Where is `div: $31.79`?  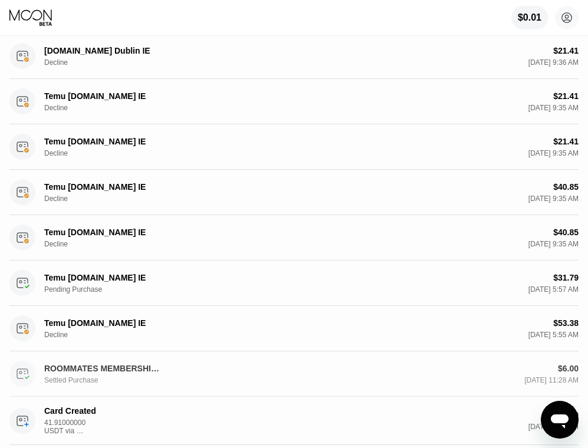
div: $31.79 is located at coordinates (566, 278).